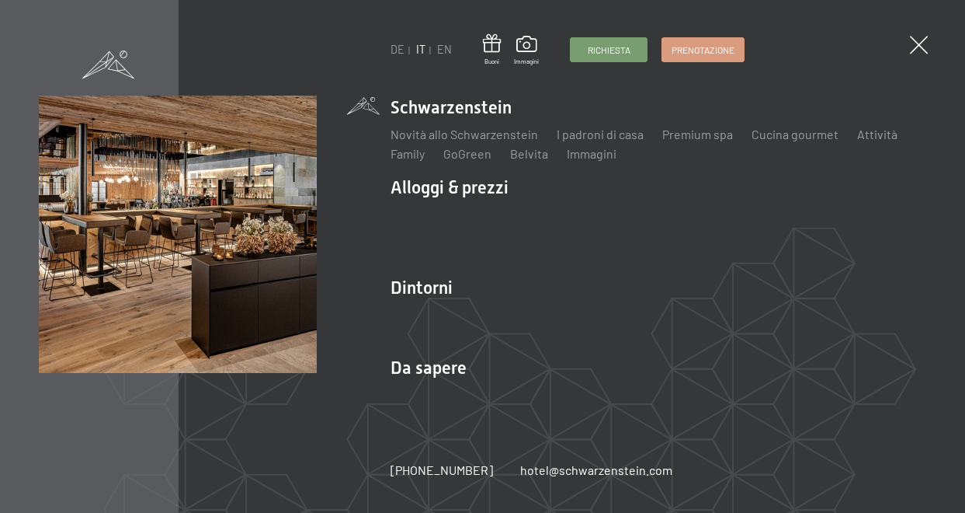 The height and width of the screenshot is (513, 965). I want to click on span: Immagini, so click(527, 61).